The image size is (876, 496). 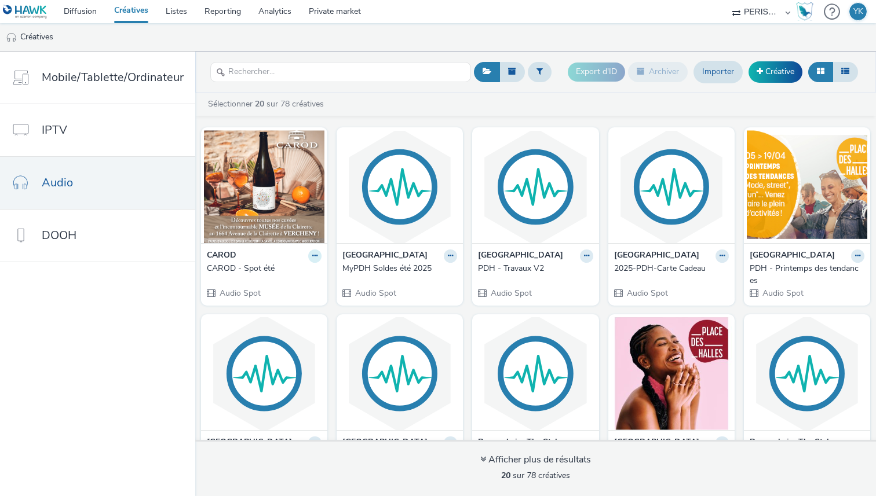 What do you see at coordinates (268, 104) in the screenshot?
I see `a: Sélectionner sur 78 créatives` at bounding box center [268, 104].